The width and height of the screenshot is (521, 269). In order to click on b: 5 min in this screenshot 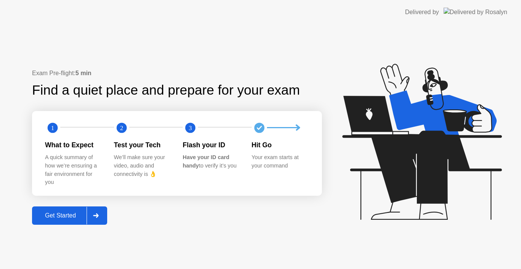, I will do `click(83, 73)`.